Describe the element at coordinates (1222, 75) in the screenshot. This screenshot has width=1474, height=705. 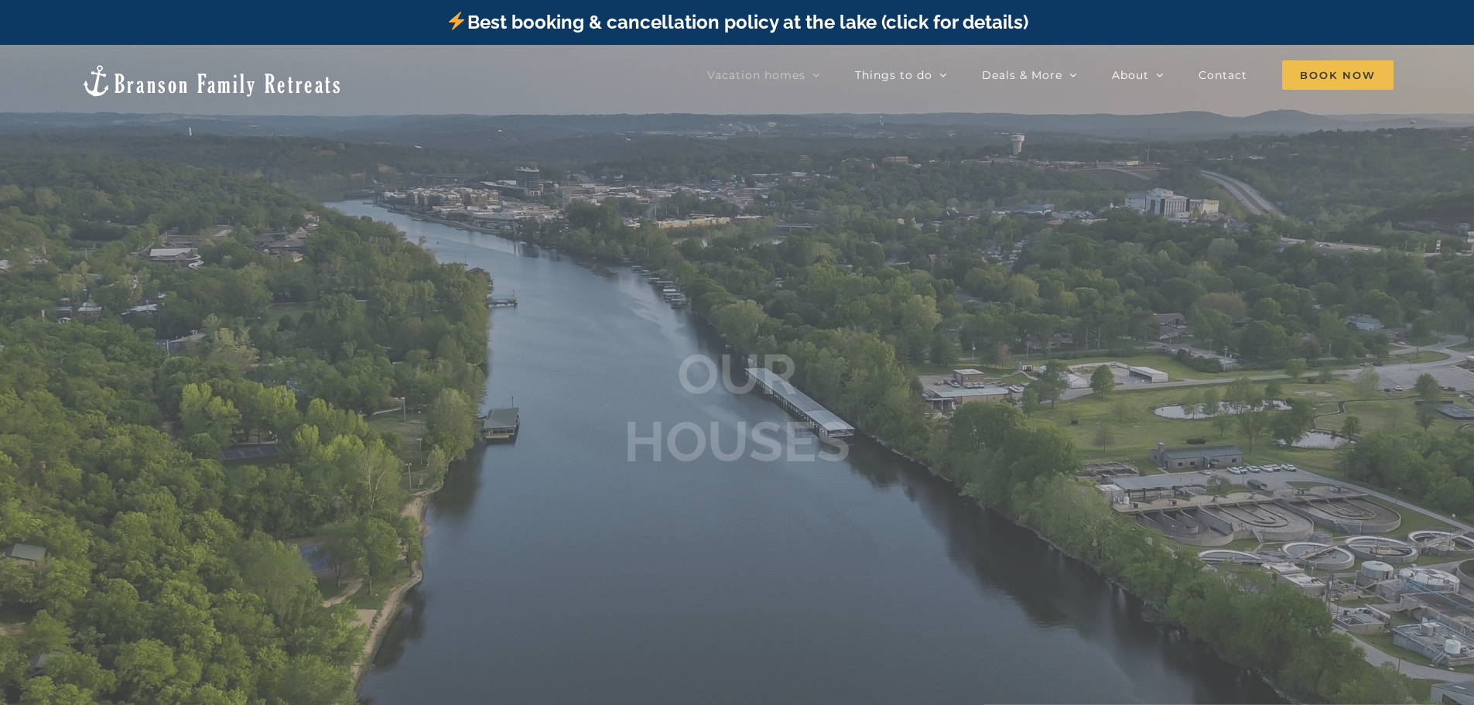
I see `a: Contact` at that location.